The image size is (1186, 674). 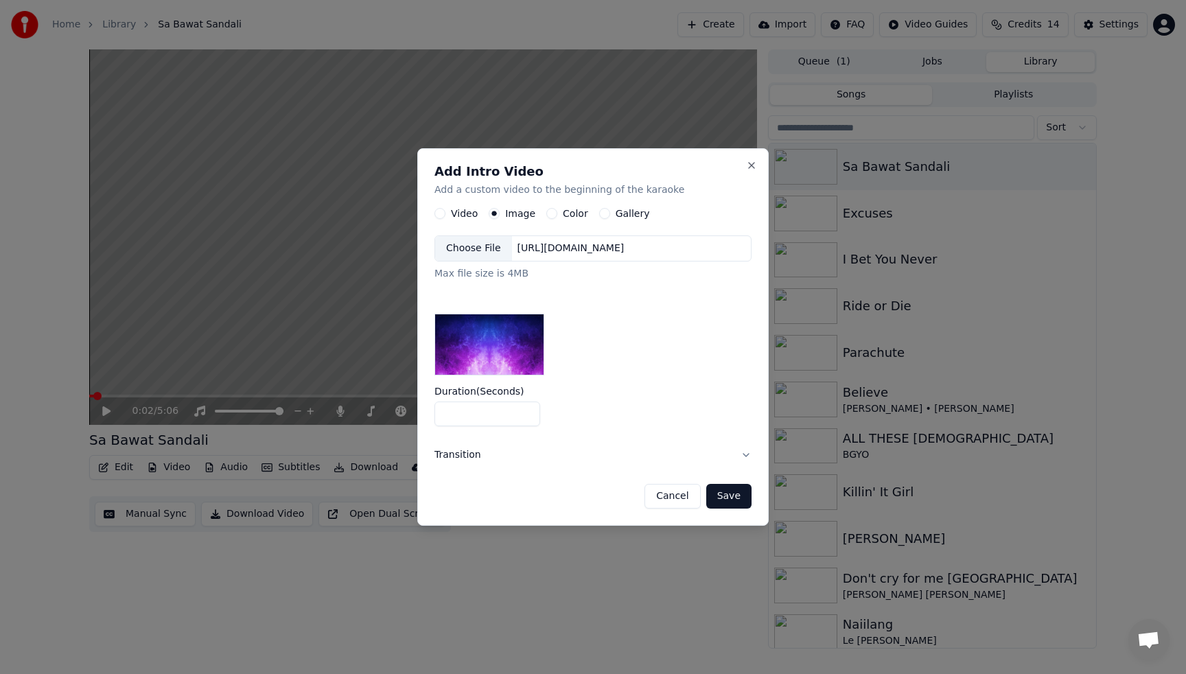 What do you see at coordinates (593, 455) in the screenshot?
I see `button: Transition` at bounding box center [593, 455].